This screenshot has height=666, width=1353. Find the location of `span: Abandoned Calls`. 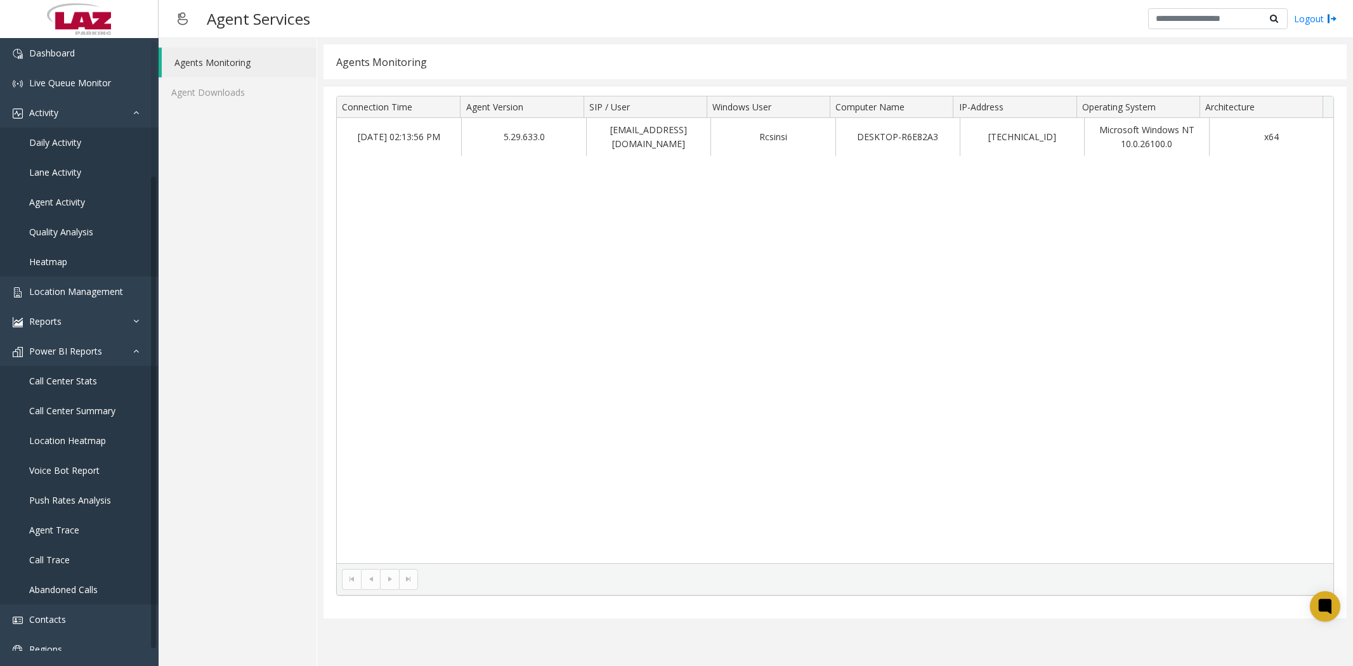

span: Abandoned Calls is located at coordinates (63, 589).